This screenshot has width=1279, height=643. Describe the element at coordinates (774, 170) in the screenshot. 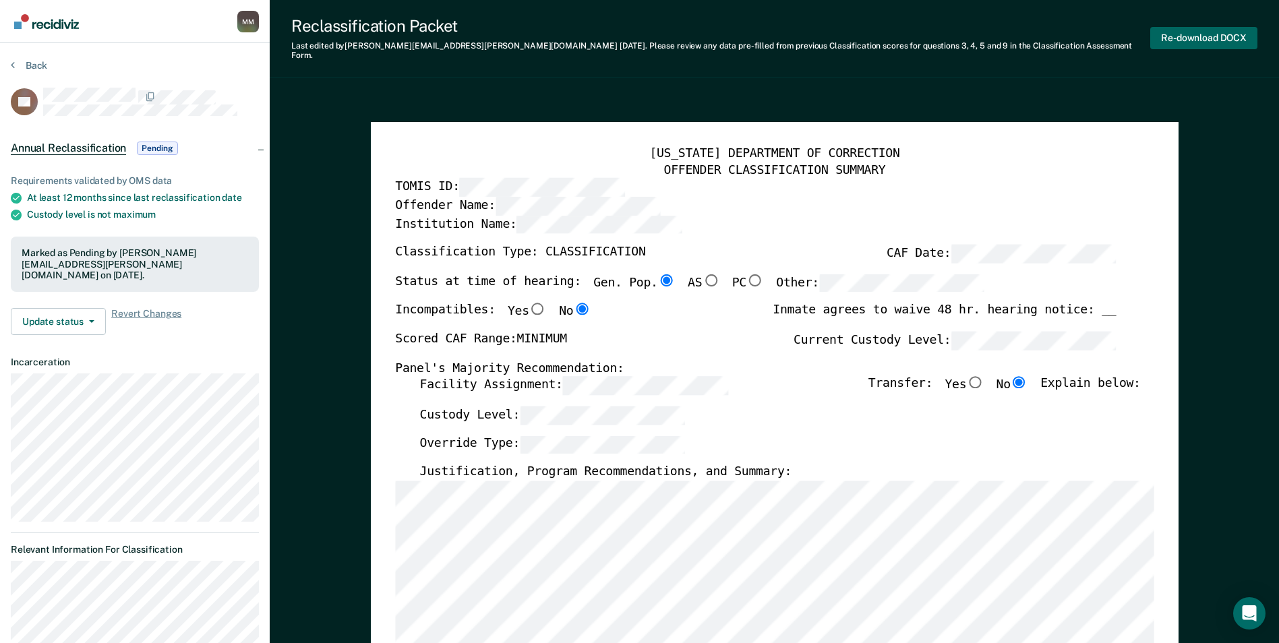

I see `div: OFFENDER CLASSIFICATION SUMMARY` at that location.